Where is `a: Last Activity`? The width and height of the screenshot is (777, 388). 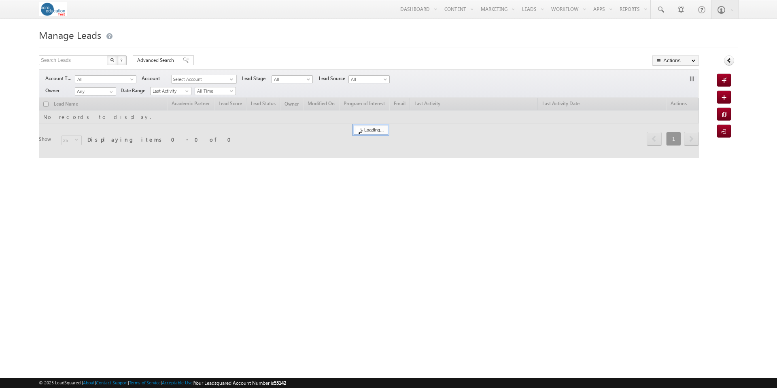
a: Last Activity is located at coordinates (171, 91).